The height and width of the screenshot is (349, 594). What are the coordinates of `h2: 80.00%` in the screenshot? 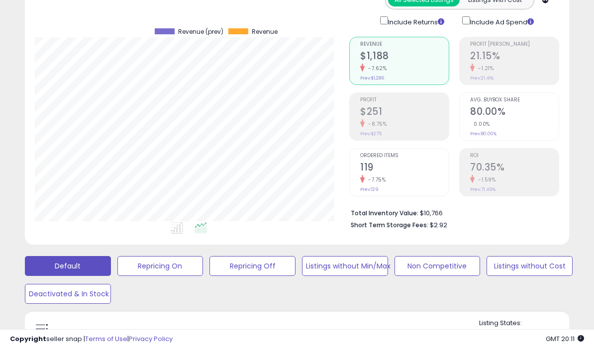 It's located at (514, 112).